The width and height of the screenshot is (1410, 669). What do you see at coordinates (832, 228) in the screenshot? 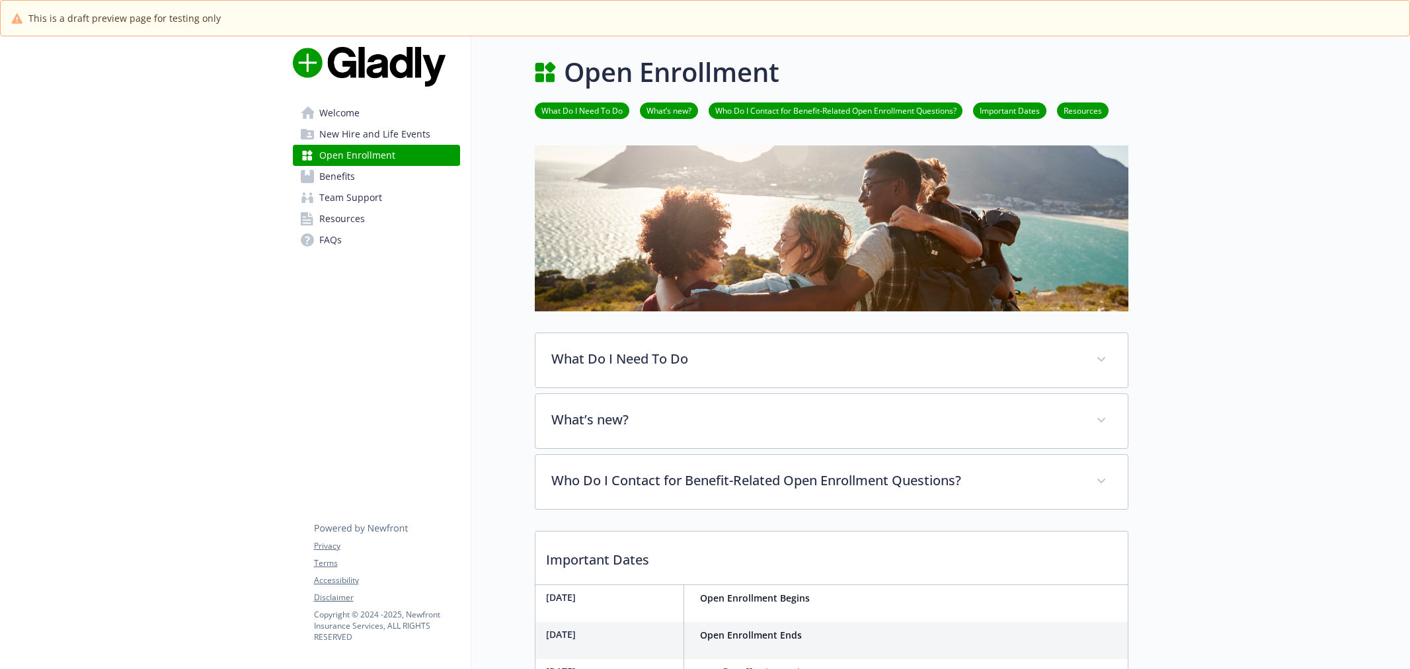
I see `img: open enrollment page banner` at bounding box center [832, 228].